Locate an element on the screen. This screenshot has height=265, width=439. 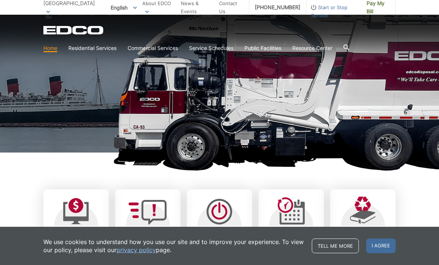
a: Tell me more is located at coordinates (335, 246).